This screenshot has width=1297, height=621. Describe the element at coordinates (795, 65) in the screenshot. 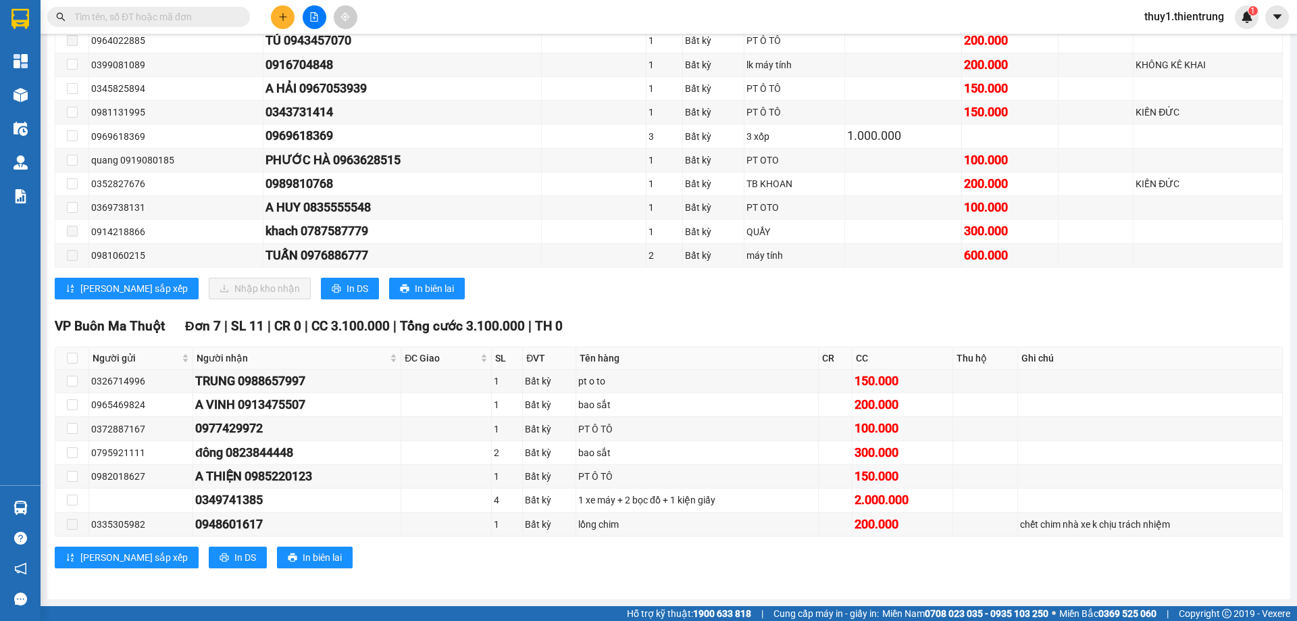

I see `div: lk máy tính` at that location.